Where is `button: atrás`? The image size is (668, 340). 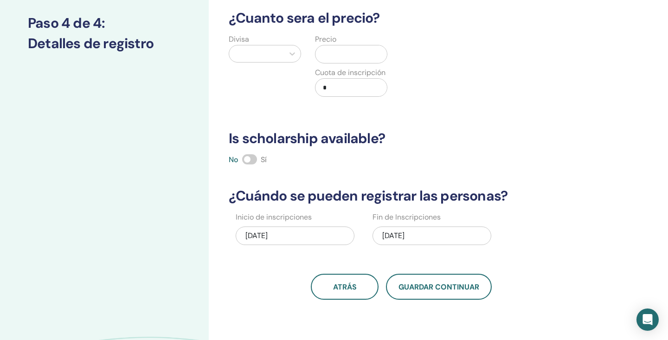 button: atrás is located at coordinates (344, 287).